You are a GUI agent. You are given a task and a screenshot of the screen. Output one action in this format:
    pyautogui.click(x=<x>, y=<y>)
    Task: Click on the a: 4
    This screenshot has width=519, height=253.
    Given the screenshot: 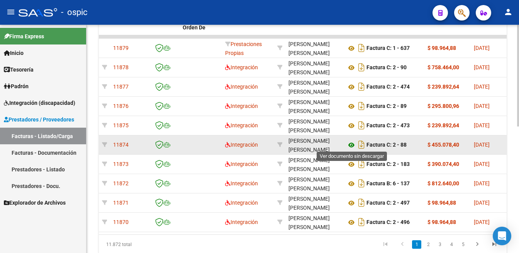 What is the action you would take?
    pyautogui.click(x=452, y=244)
    